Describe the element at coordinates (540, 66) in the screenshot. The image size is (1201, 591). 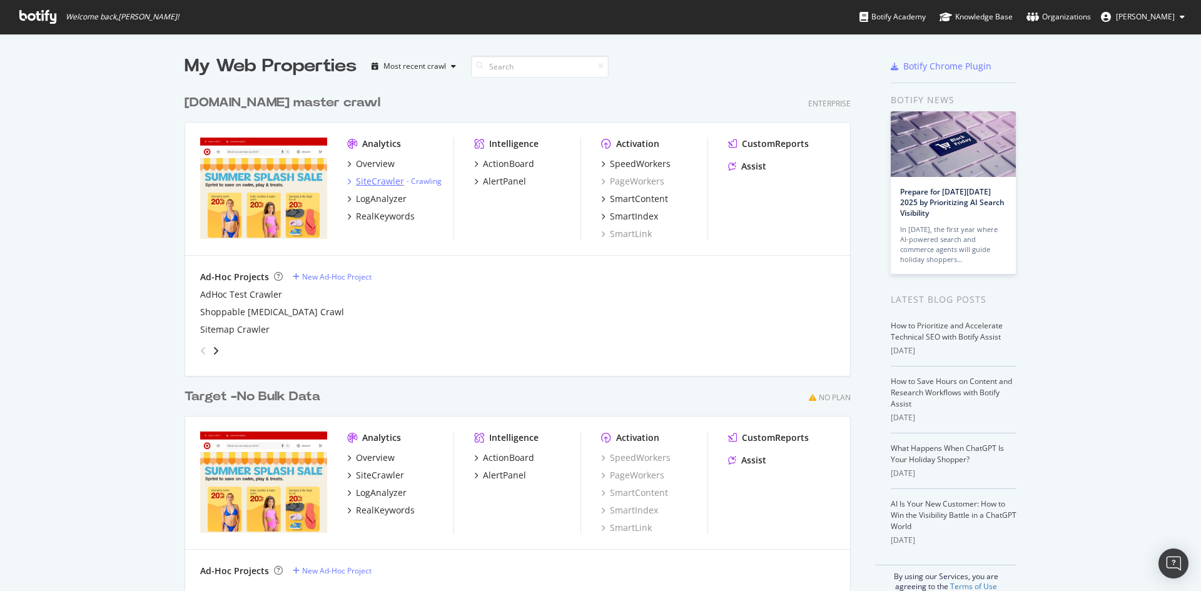
I see `input: Search` at that location.